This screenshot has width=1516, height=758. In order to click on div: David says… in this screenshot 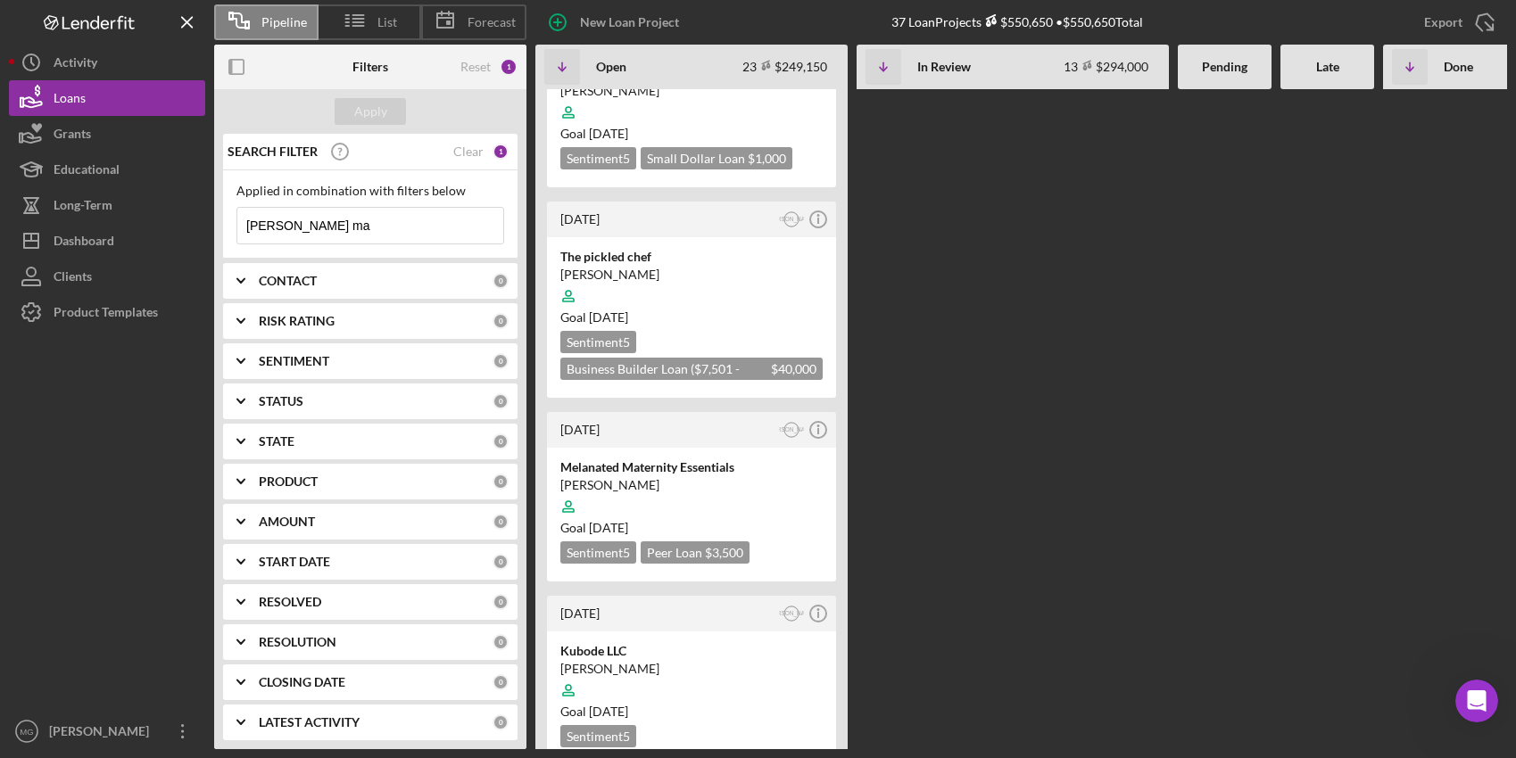, I will do `click(178, 379)`.